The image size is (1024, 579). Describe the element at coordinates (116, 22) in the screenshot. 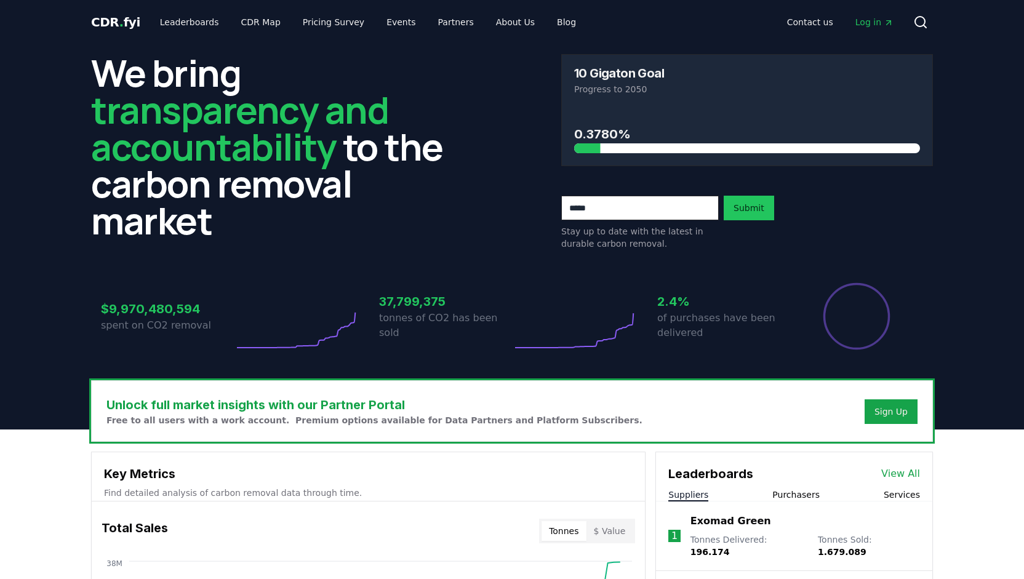

I see `span: CDR fyi` at that location.